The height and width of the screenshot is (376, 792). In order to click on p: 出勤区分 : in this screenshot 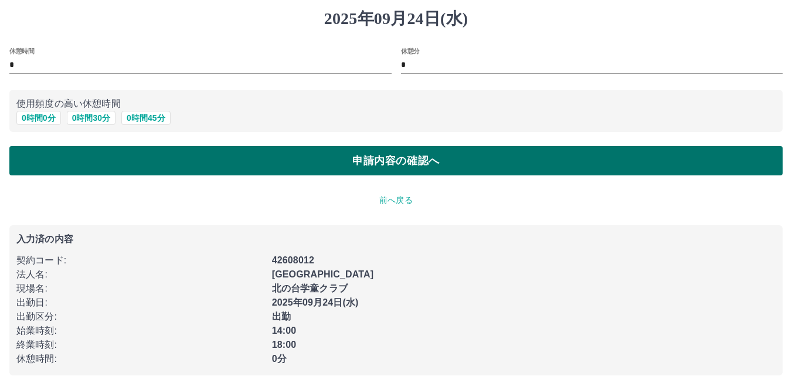, I will do `click(141, 317)`.